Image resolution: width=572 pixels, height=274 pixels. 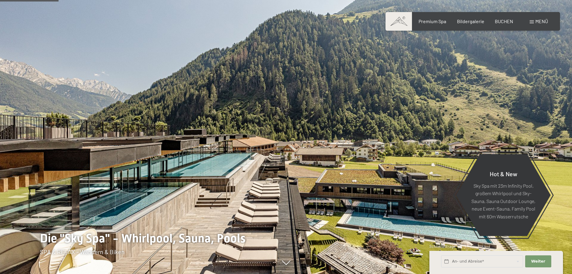 What do you see at coordinates (503, 201) in the screenshot?
I see `p: Sky Spa mit 23m Infinity Pool, großem Whirlpool und Sky-Sauna, Sauna Outdoor Lounge, neue Event-S...` at bounding box center [503, 201].